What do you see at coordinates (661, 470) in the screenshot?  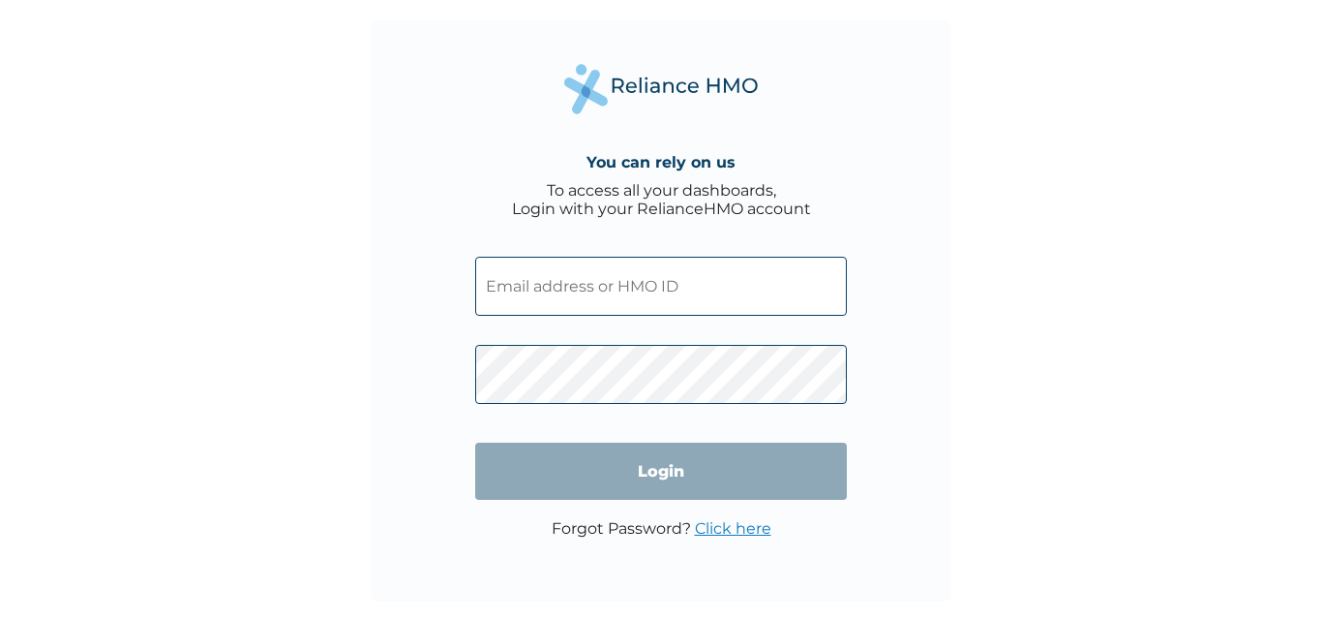 I see `input: Login` at bounding box center [661, 470].